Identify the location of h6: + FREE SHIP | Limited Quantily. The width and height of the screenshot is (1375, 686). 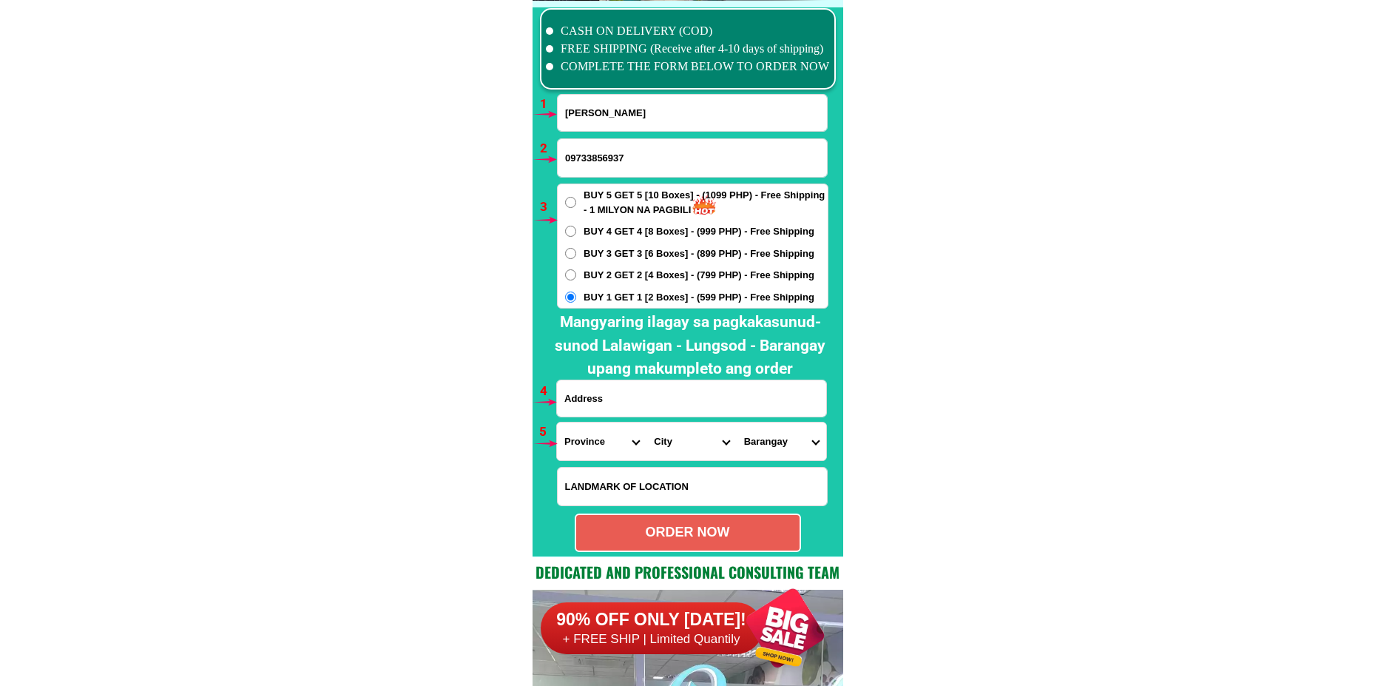
(651, 639).